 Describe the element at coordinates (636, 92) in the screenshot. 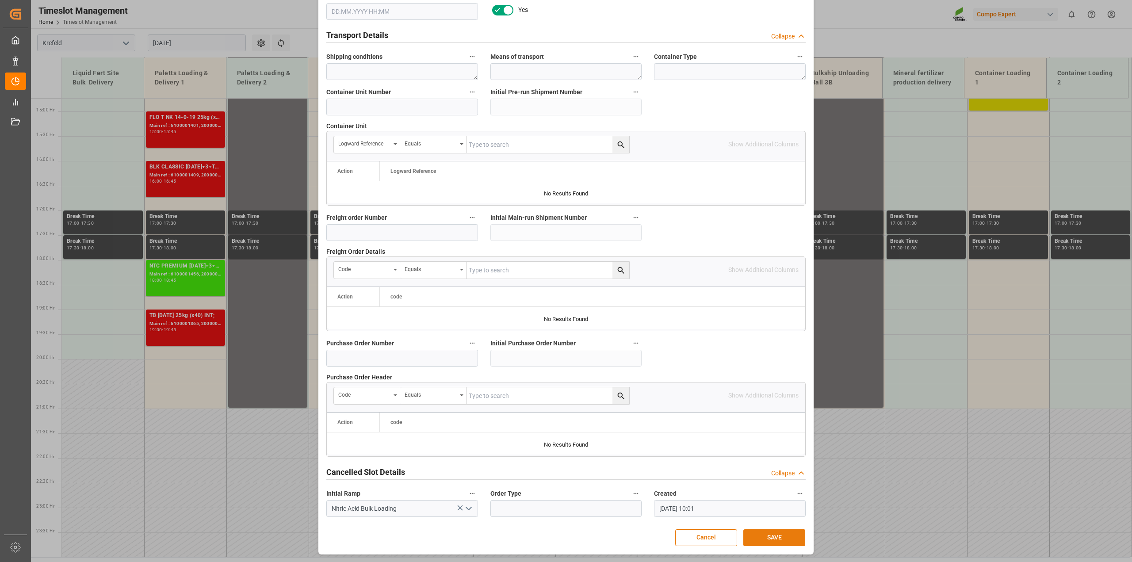

I see `button: Initial Pre-run Shipment Number` at that location.